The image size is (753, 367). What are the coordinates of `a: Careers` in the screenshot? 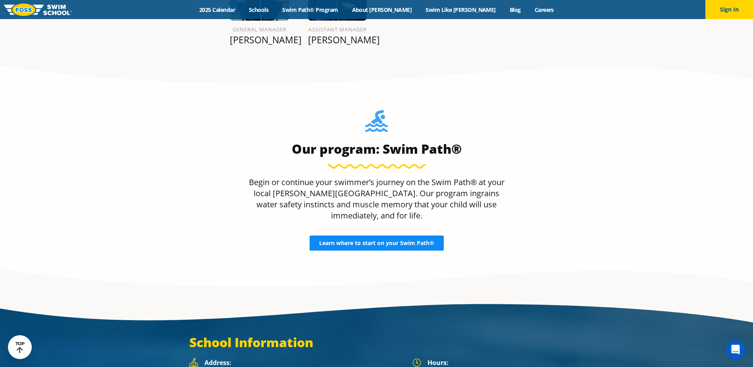 It's located at (544, 10).